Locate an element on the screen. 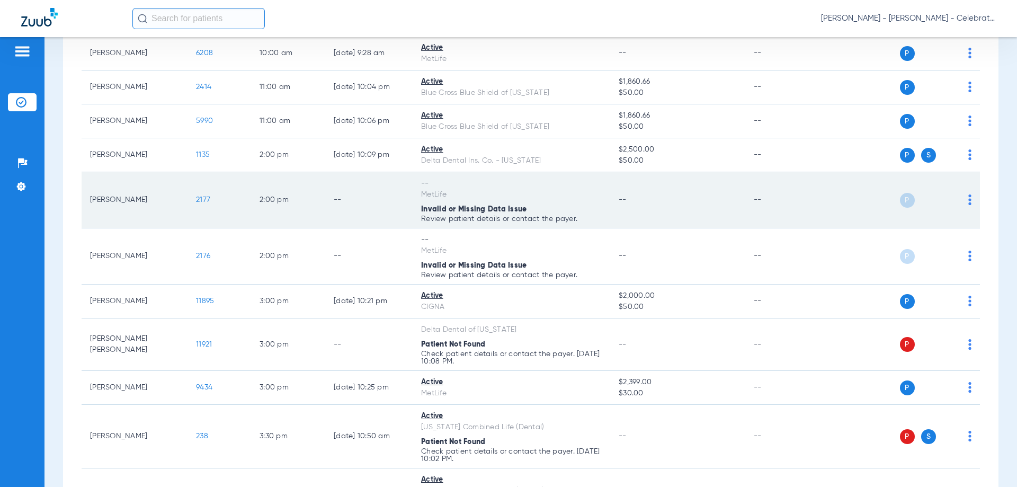 The width and height of the screenshot is (1017, 487). span: $30.00 is located at coordinates (677, 393).